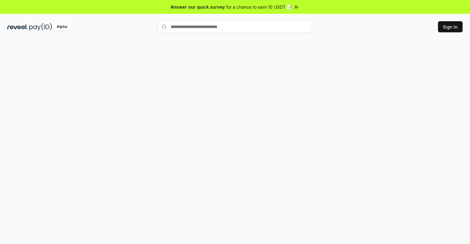 The height and width of the screenshot is (244, 470). Describe the element at coordinates (259, 7) in the screenshot. I see `span: for a chance to earn 10 USDT 📝` at that location.